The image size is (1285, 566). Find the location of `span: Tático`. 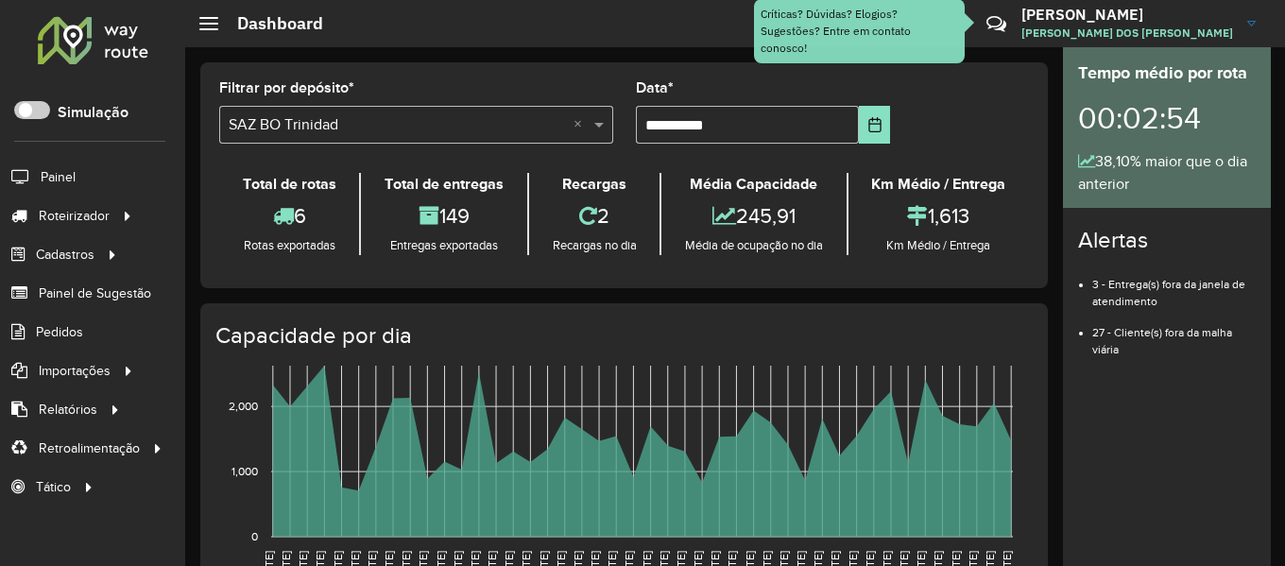

span: Tático is located at coordinates (53, 486).